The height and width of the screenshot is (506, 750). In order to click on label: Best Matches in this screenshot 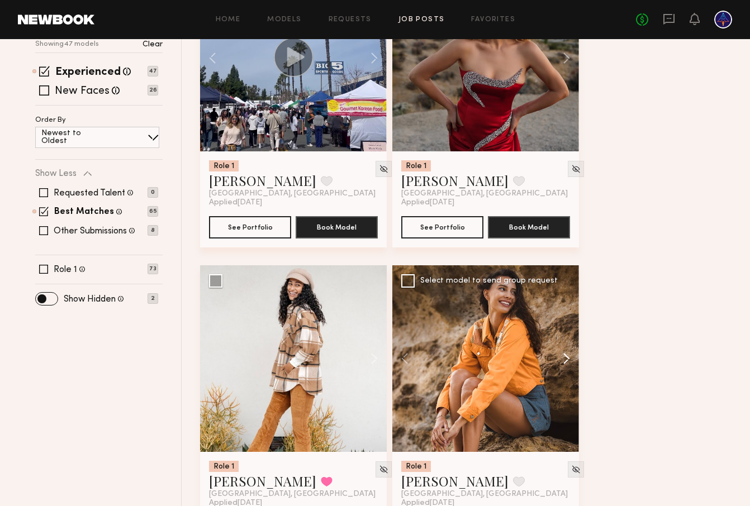, I will do `click(84, 212)`.